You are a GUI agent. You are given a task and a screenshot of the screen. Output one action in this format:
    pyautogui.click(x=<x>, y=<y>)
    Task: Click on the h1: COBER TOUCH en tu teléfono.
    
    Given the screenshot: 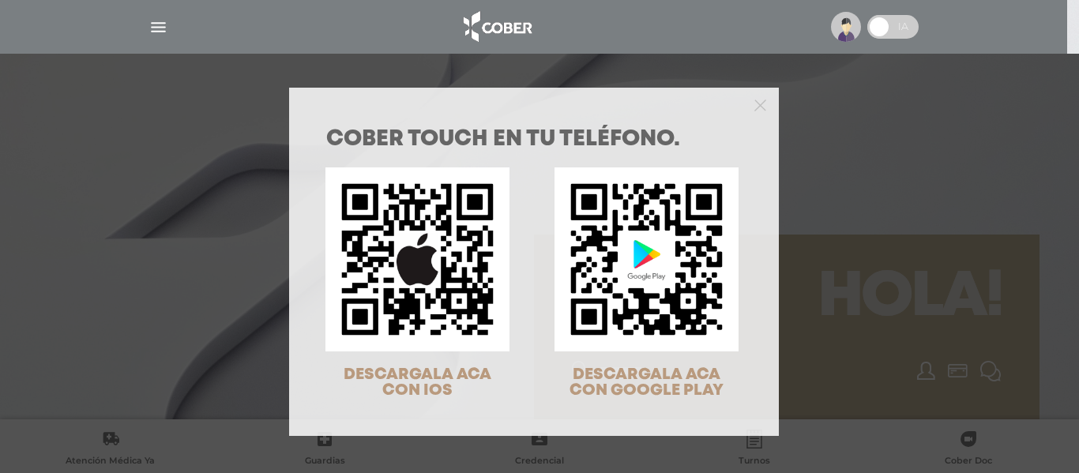 What is the action you would take?
    pyautogui.click(x=534, y=140)
    